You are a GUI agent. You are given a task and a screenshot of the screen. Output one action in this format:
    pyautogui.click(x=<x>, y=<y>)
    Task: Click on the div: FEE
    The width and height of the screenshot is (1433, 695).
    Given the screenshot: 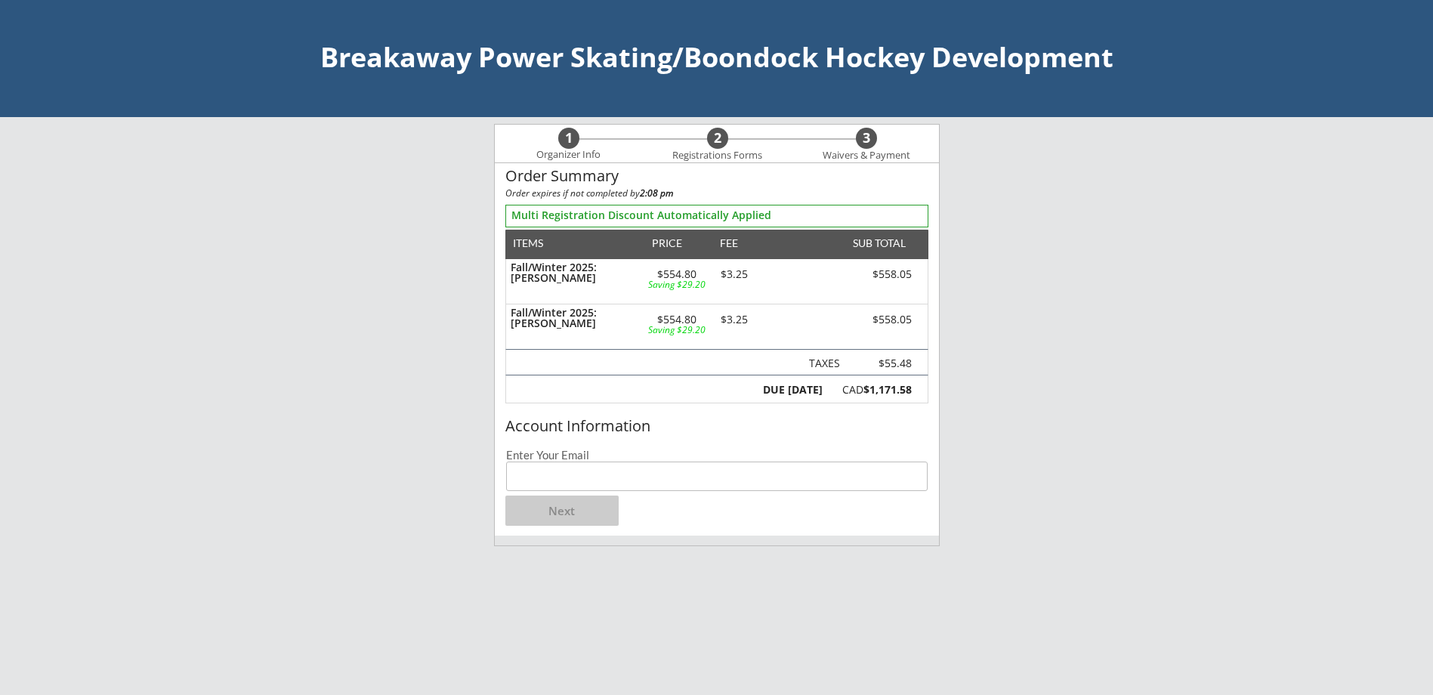 What is the action you would take?
    pyautogui.click(x=729, y=243)
    